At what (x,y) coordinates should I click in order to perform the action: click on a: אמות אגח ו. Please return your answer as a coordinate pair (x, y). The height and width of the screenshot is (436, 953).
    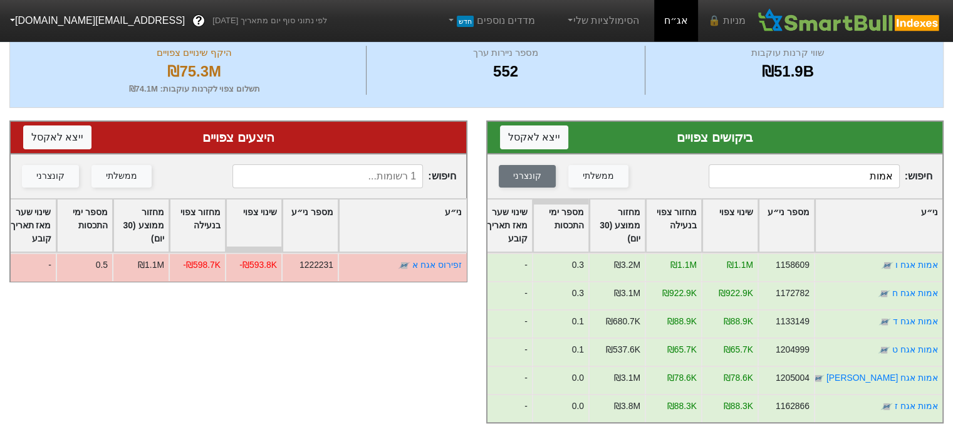
    Looking at the image, I should click on (917, 265).